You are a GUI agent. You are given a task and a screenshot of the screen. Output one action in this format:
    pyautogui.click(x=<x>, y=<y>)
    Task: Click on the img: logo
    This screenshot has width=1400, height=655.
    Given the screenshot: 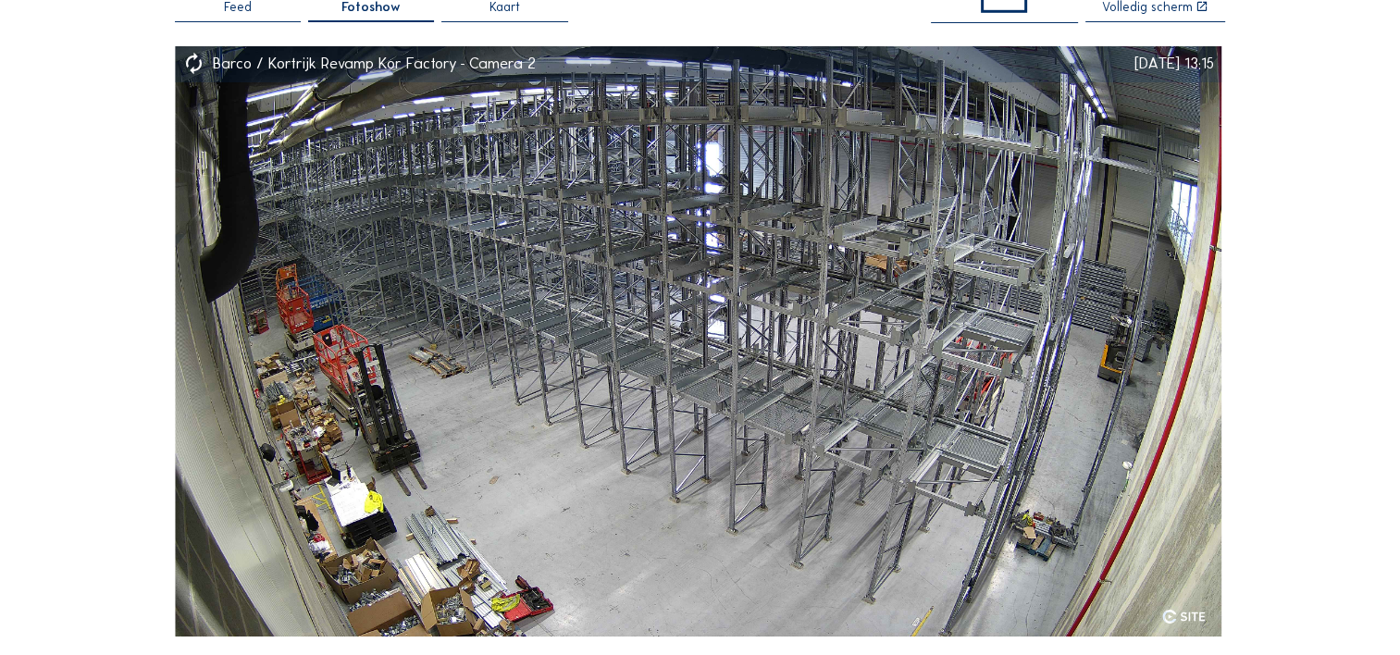 What is the action you would take?
    pyautogui.click(x=1183, y=616)
    